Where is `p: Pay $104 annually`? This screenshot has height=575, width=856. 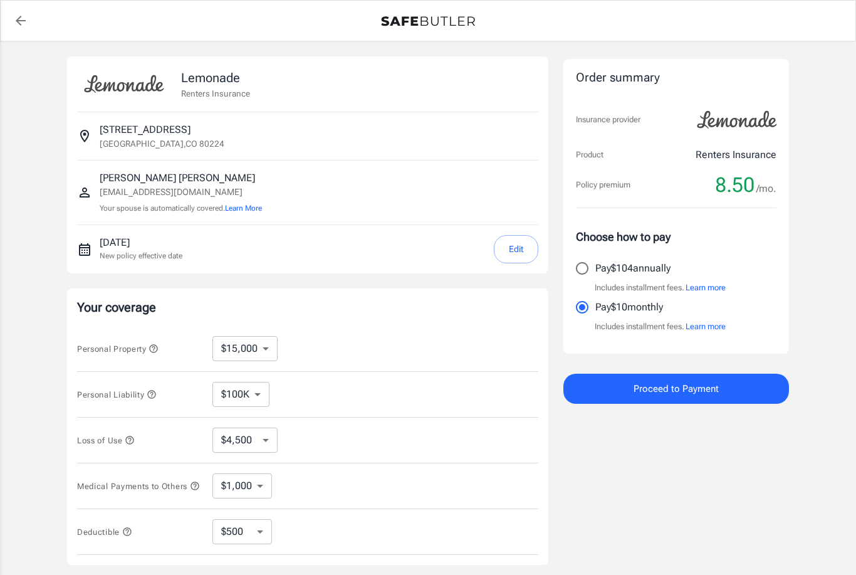 p: Pay $104 annually is located at coordinates (633, 268).